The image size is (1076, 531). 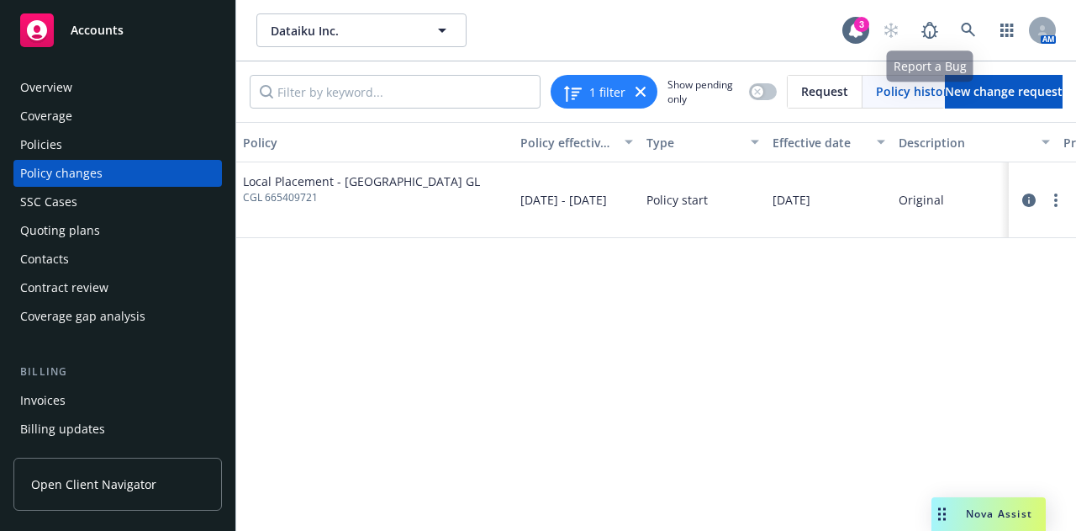 What do you see at coordinates (46, 116) in the screenshot?
I see `div: Coverage` at bounding box center [46, 116].